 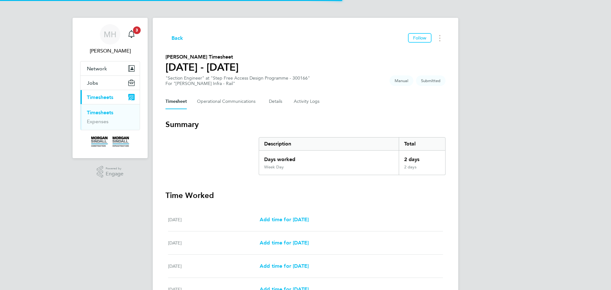 I want to click on span: Engage, so click(x=115, y=174).